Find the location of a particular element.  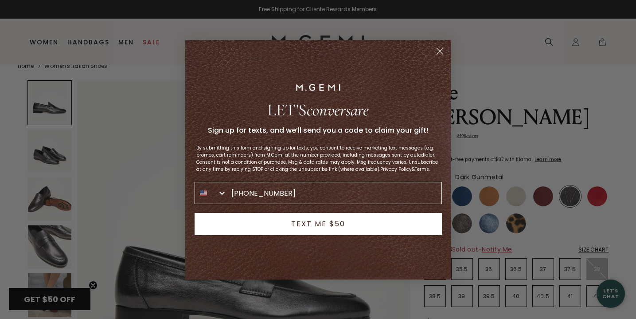

button: Close dialog is located at coordinates (440, 51).